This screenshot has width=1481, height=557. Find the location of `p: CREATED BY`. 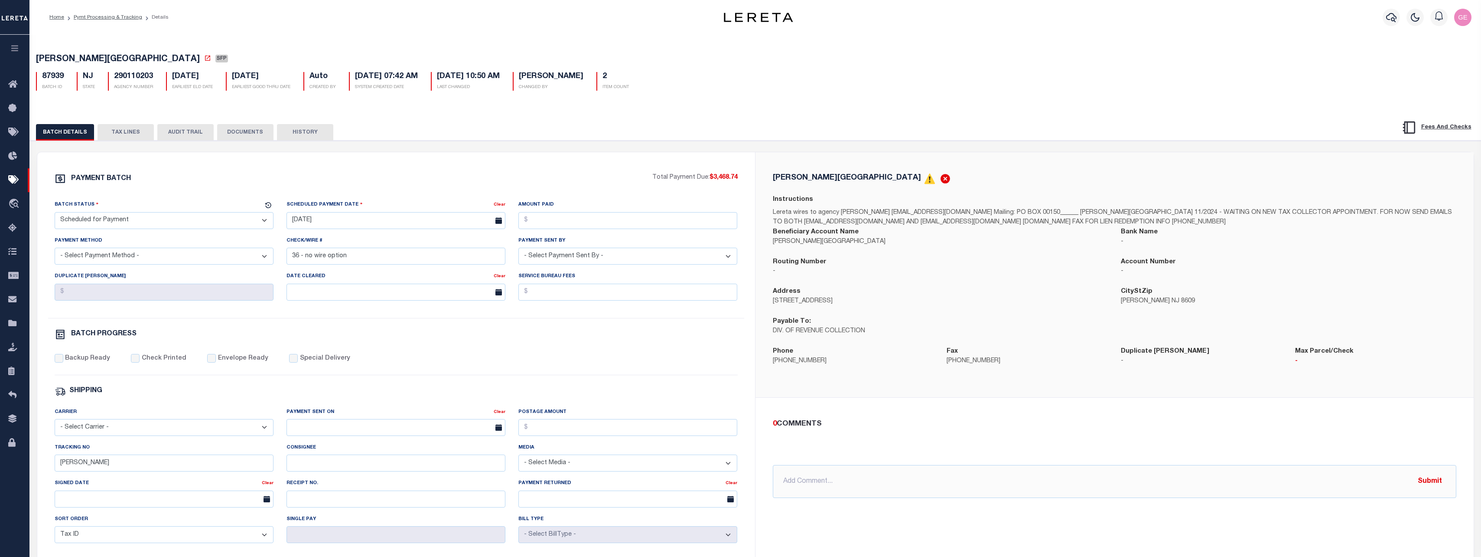

p: CREATED BY is located at coordinates (323, 87).